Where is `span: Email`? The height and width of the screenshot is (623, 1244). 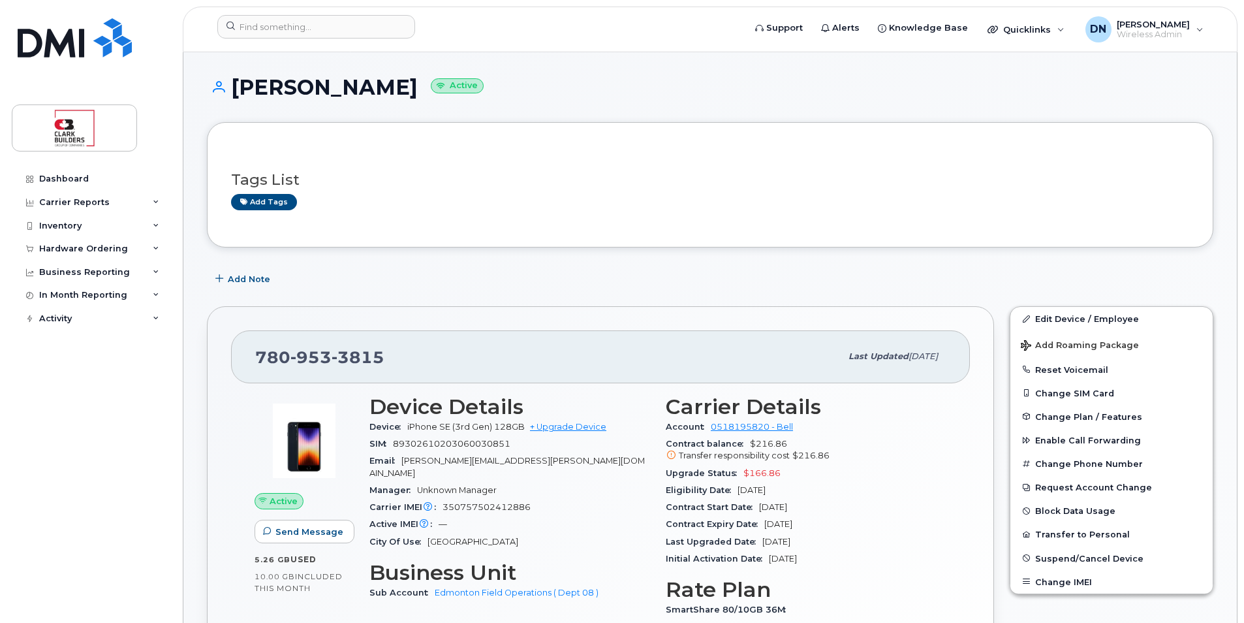
span: Email is located at coordinates (385, 460).